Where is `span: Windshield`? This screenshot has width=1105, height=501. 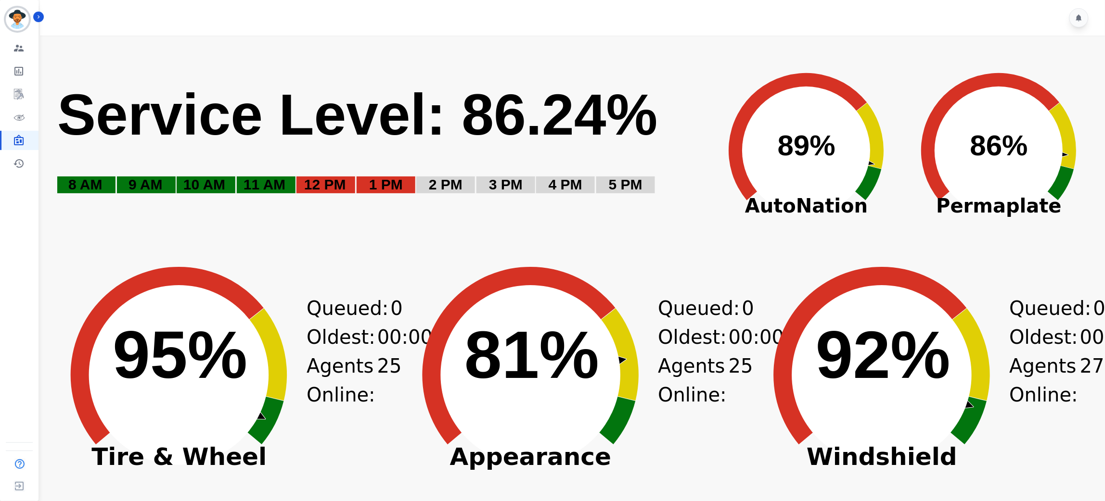 span: Windshield is located at coordinates (882, 457).